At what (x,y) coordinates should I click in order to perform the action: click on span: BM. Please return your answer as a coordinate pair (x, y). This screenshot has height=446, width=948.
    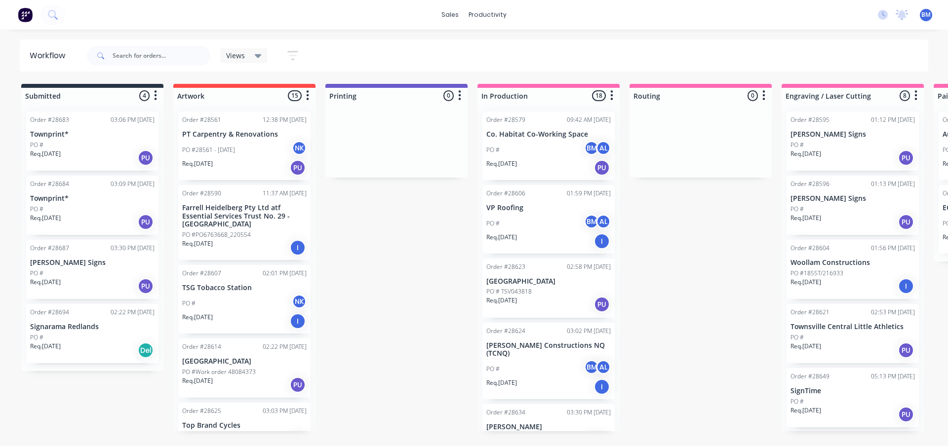
    Looking at the image, I should click on (926, 15).